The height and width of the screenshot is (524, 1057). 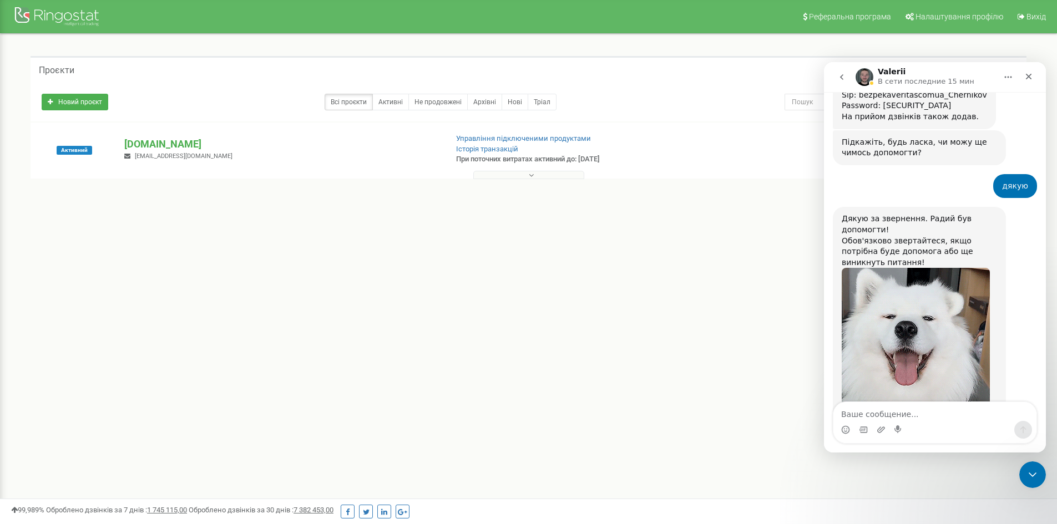 What do you see at coordinates (22, 368) in the screenshot?
I see `button: Средство выбора эмодзи` at bounding box center [22, 368].